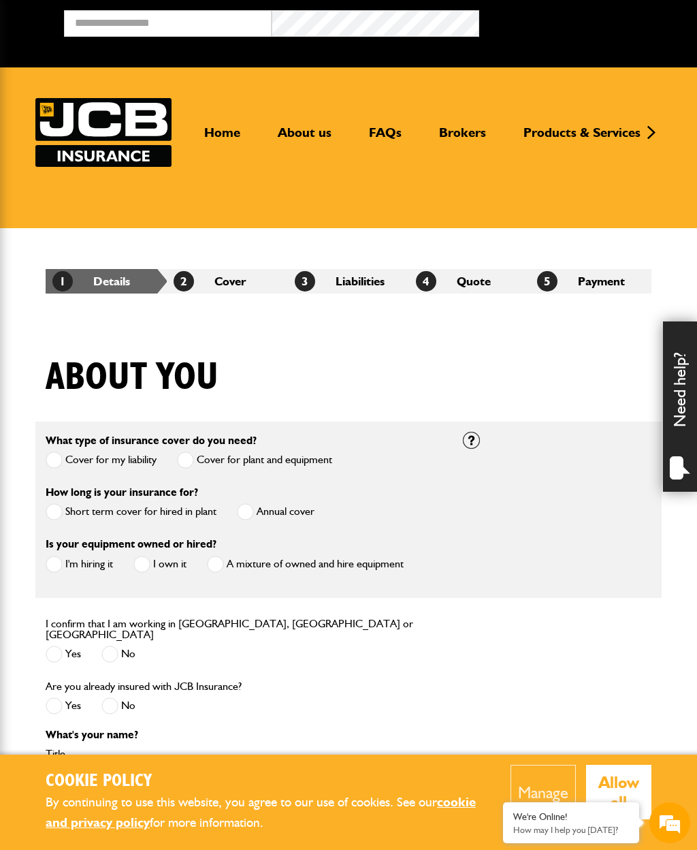 Image resolution: width=697 pixels, height=850 pixels. What do you see at coordinates (619, 792) in the screenshot?
I see `button: Allow all` at bounding box center [619, 792].